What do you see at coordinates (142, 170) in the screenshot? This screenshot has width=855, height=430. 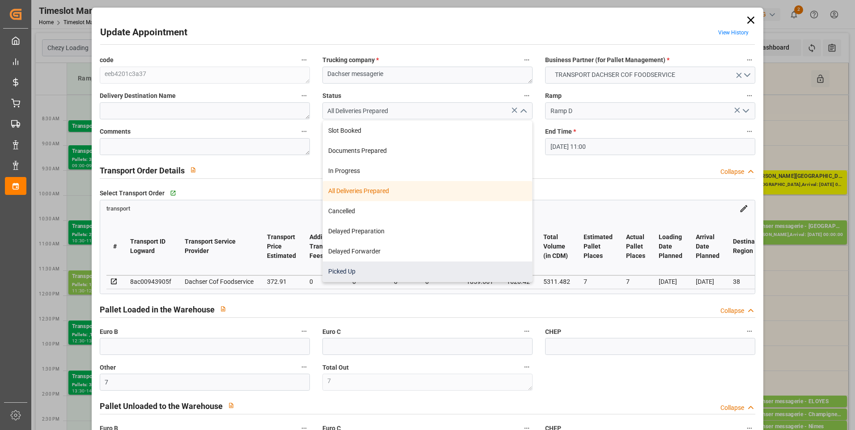 I see `h2: Transport Order Details` at bounding box center [142, 170].